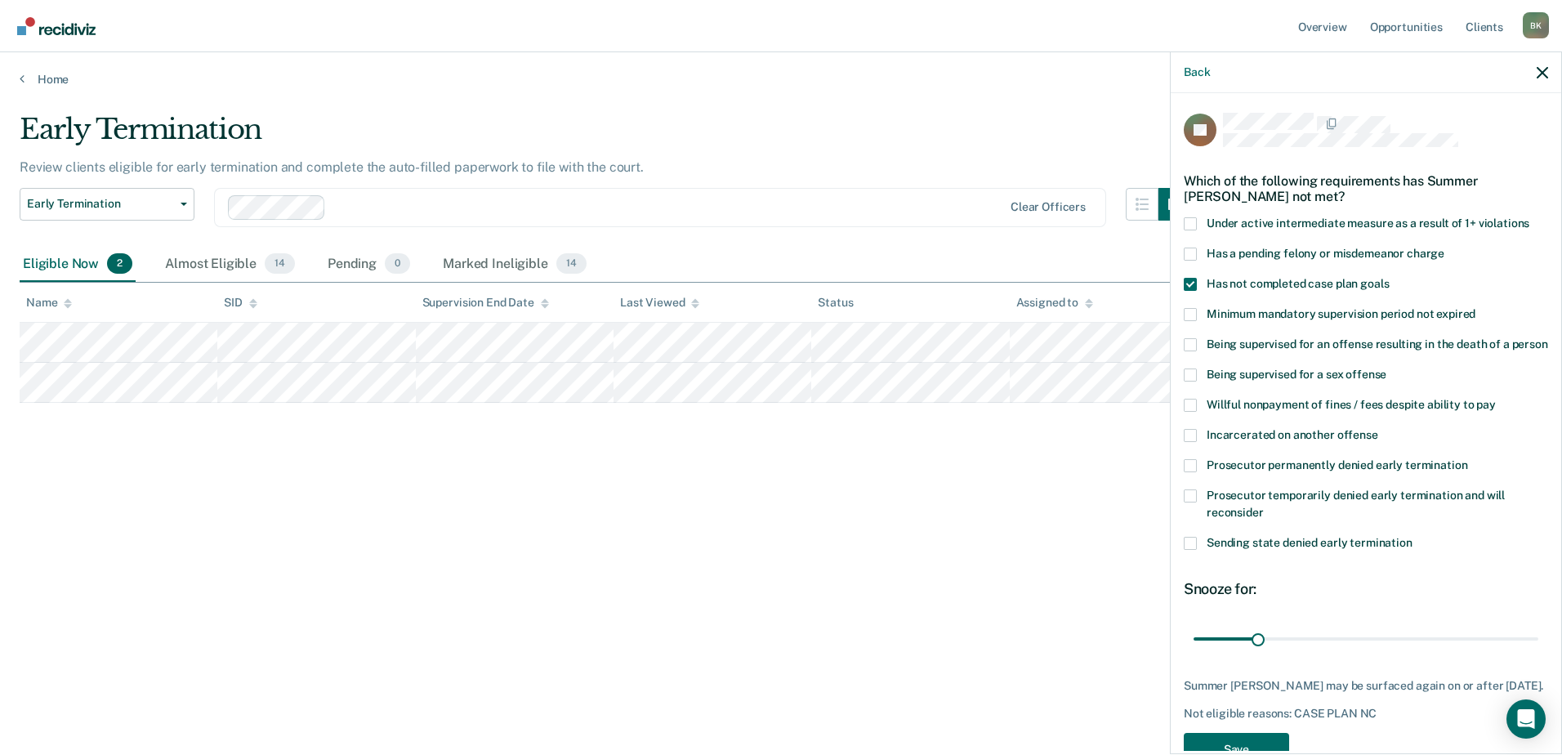 The width and height of the screenshot is (1562, 755). I want to click on span: Prosecutor temporarily denied early termination and will reconsider, so click(1355, 503).